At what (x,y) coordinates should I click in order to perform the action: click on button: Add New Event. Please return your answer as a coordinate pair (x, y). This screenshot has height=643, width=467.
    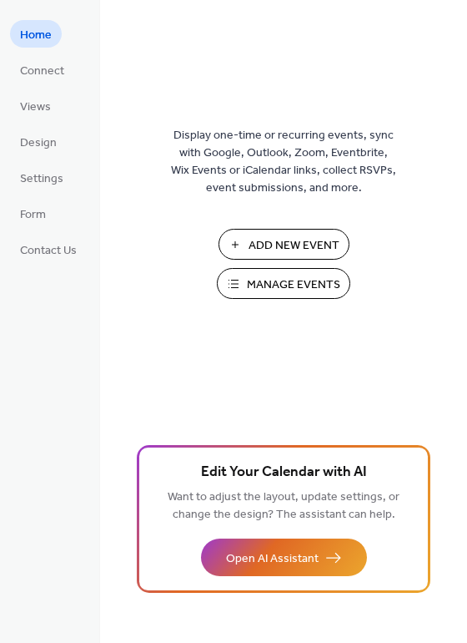
    Looking at the image, I should click on (284, 244).